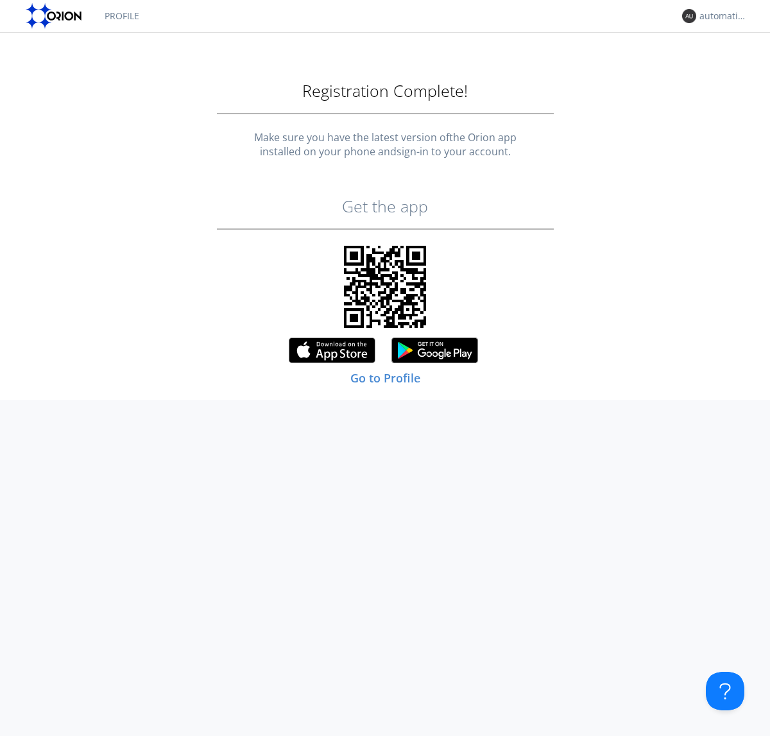 The width and height of the screenshot is (770, 736). Describe the element at coordinates (689, 16) in the screenshot. I see `img: 373638.png` at that location.